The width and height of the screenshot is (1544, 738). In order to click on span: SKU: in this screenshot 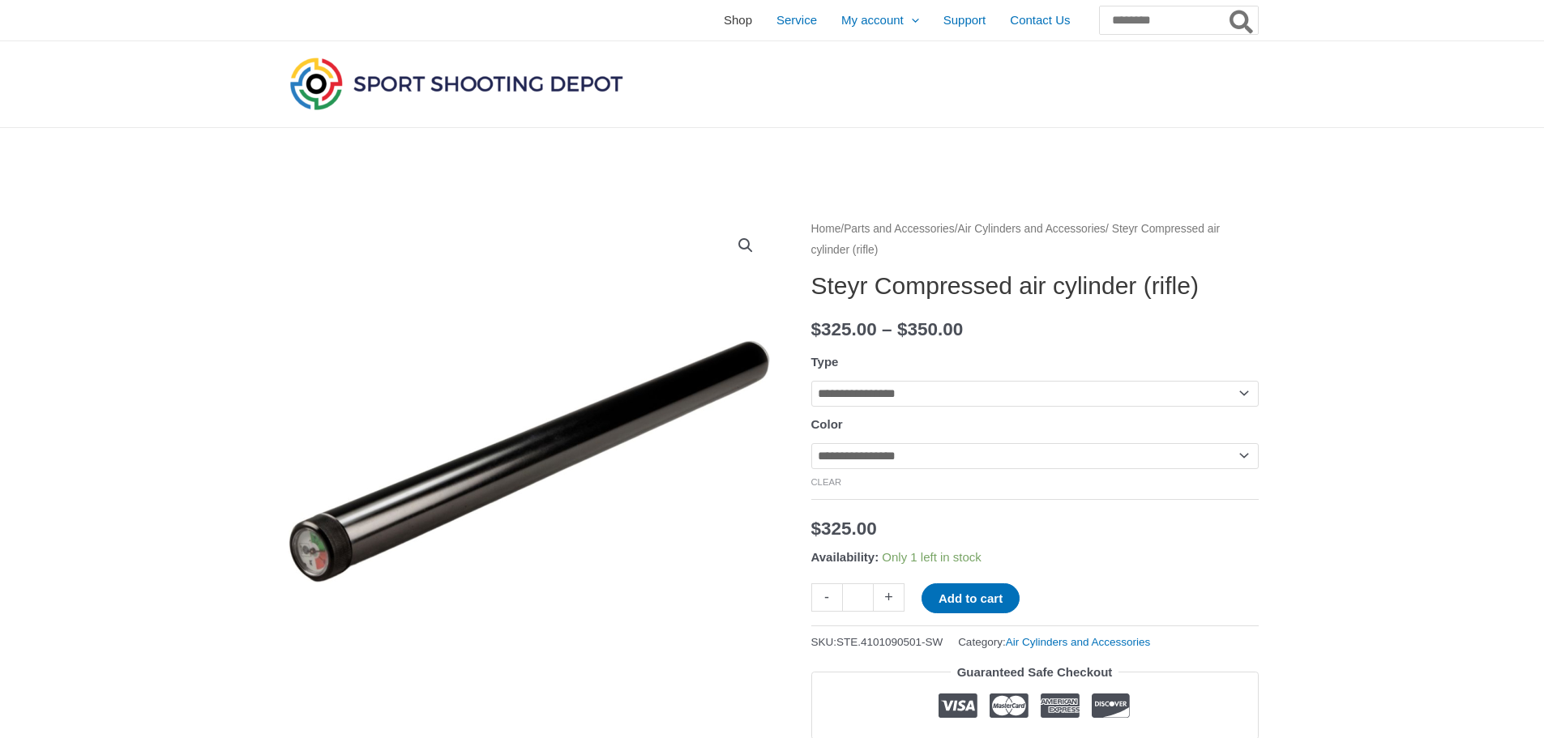, I will do `click(877, 642)`.